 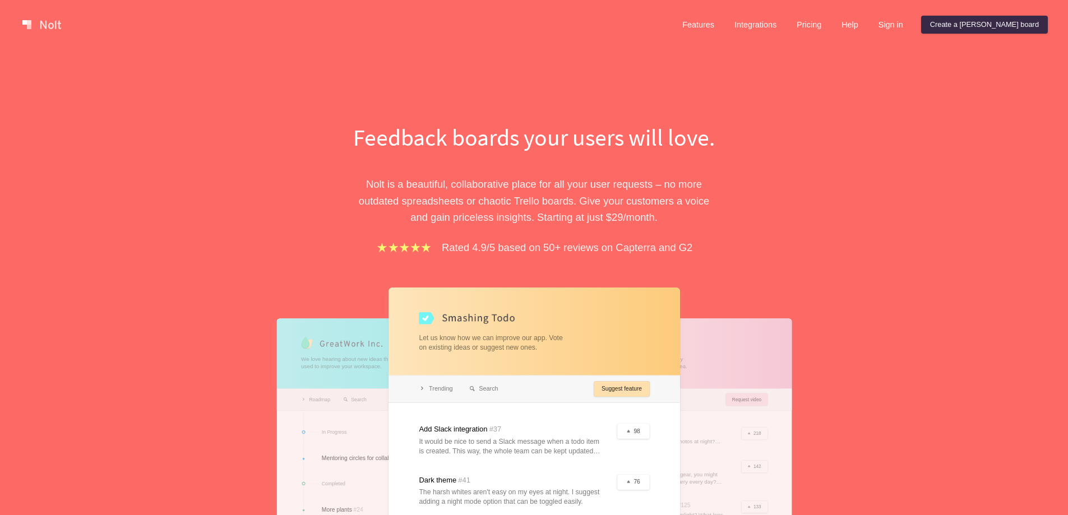 What do you see at coordinates (404, 247) in the screenshot?
I see `img: stars.b067e34983.png` at bounding box center [404, 247].